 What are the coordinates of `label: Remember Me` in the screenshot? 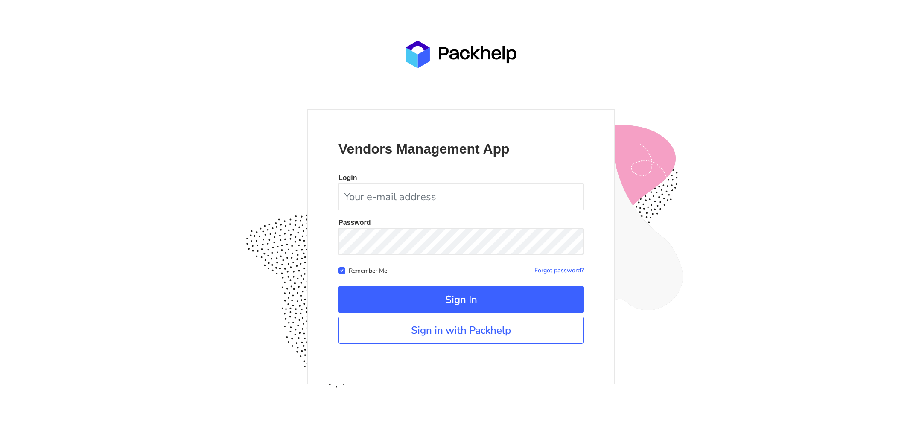 It's located at (368, 270).